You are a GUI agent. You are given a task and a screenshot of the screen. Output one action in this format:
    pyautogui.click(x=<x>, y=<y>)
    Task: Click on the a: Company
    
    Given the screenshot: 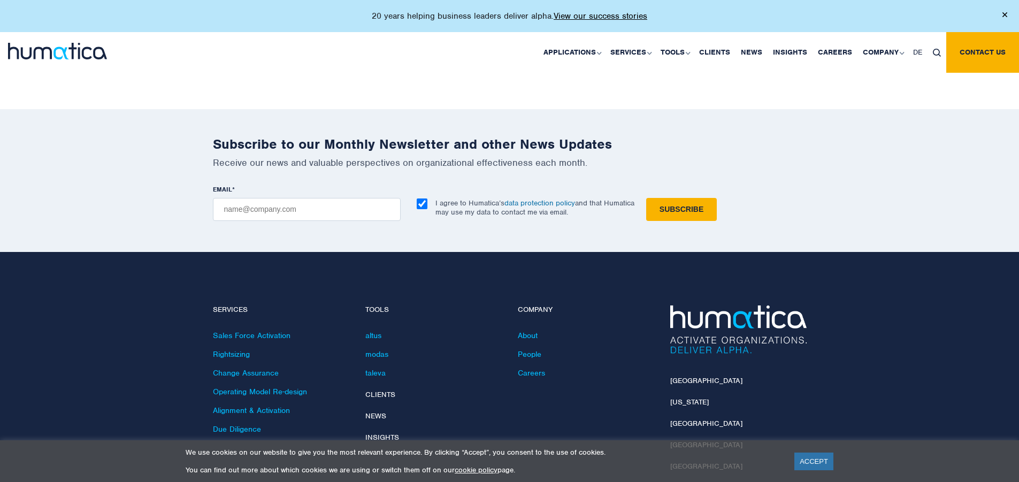 What is the action you would take?
    pyautogui.click(x=883, y=52)
    